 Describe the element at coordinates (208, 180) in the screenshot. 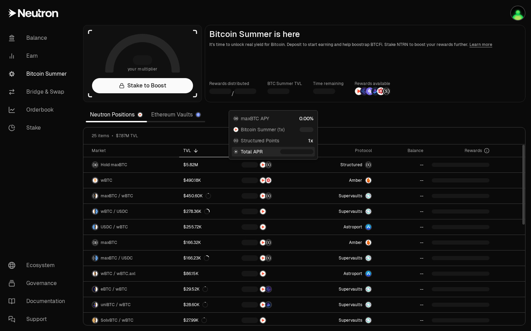

I see `a: $490.18K` at that location.